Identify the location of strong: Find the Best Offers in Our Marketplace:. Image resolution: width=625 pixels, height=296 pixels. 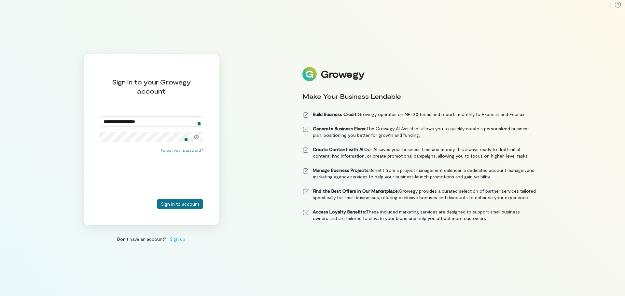
(356, 191).